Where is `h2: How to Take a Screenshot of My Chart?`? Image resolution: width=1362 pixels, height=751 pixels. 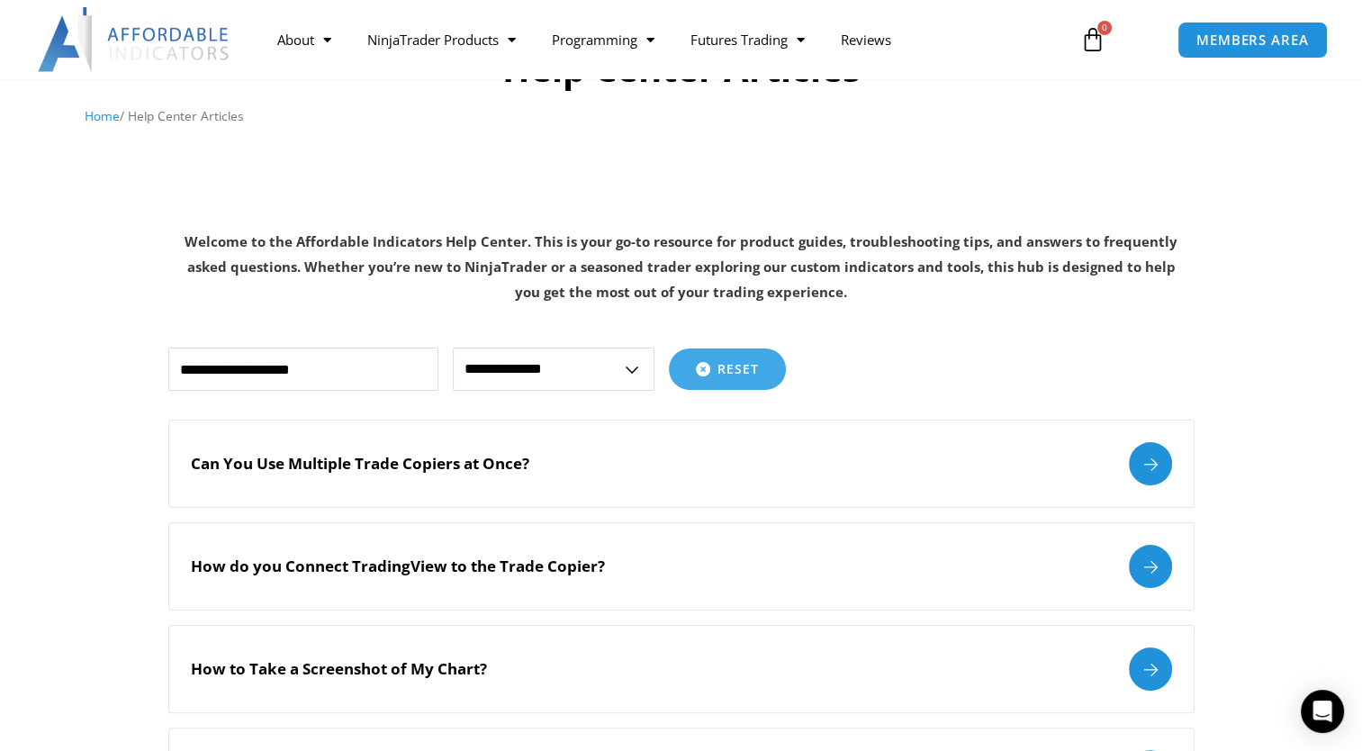 h2: How to Take a Screenshot of My Chart? is located at coordinates (338, 669).